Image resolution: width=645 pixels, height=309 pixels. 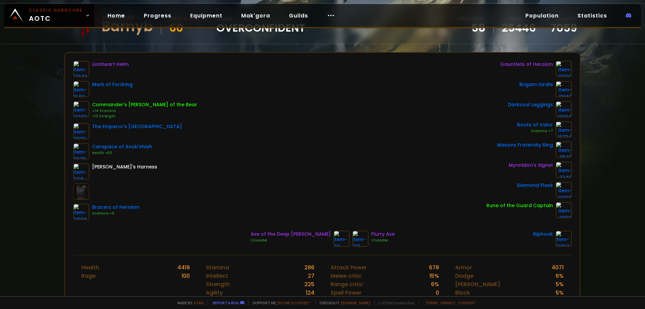 I want to click on img: item-21996, so click(x=81, y=212).